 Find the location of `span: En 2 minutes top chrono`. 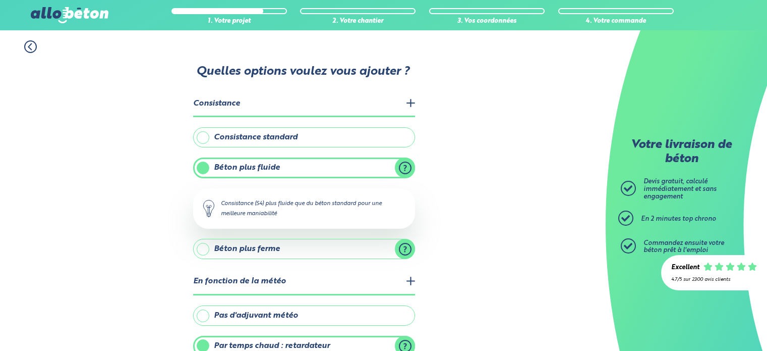

span: En 2 minutes top chrono is located at coordinates (679, 218).